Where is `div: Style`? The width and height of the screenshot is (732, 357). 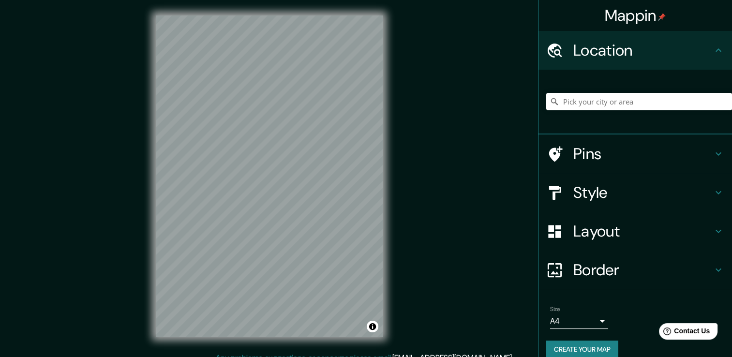 div: Style is located at coordinates (635, 193).